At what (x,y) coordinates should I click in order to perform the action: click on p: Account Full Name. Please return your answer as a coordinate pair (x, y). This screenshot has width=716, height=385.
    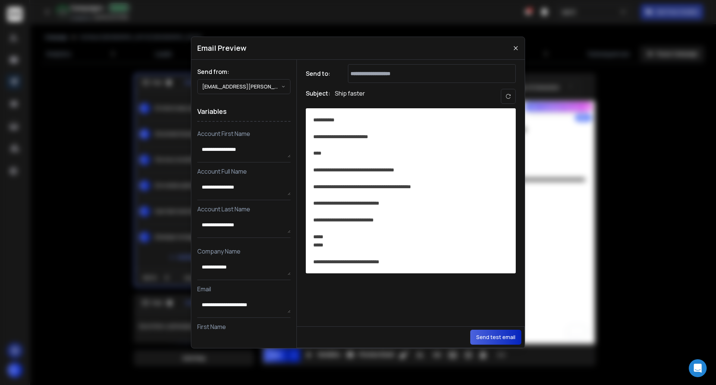
    Looking at the image, I should click on (244, 171).